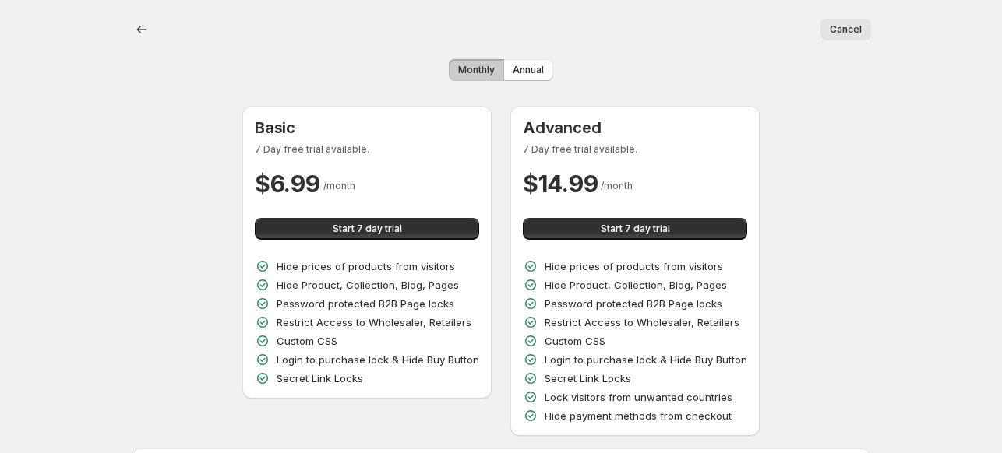 Image resolution: width=1002 pixels, height=453 pixels. What do you see at coordinates (476, 70) in the screenshot?
I see `button: Monthly` at bounding box center [476, 70].